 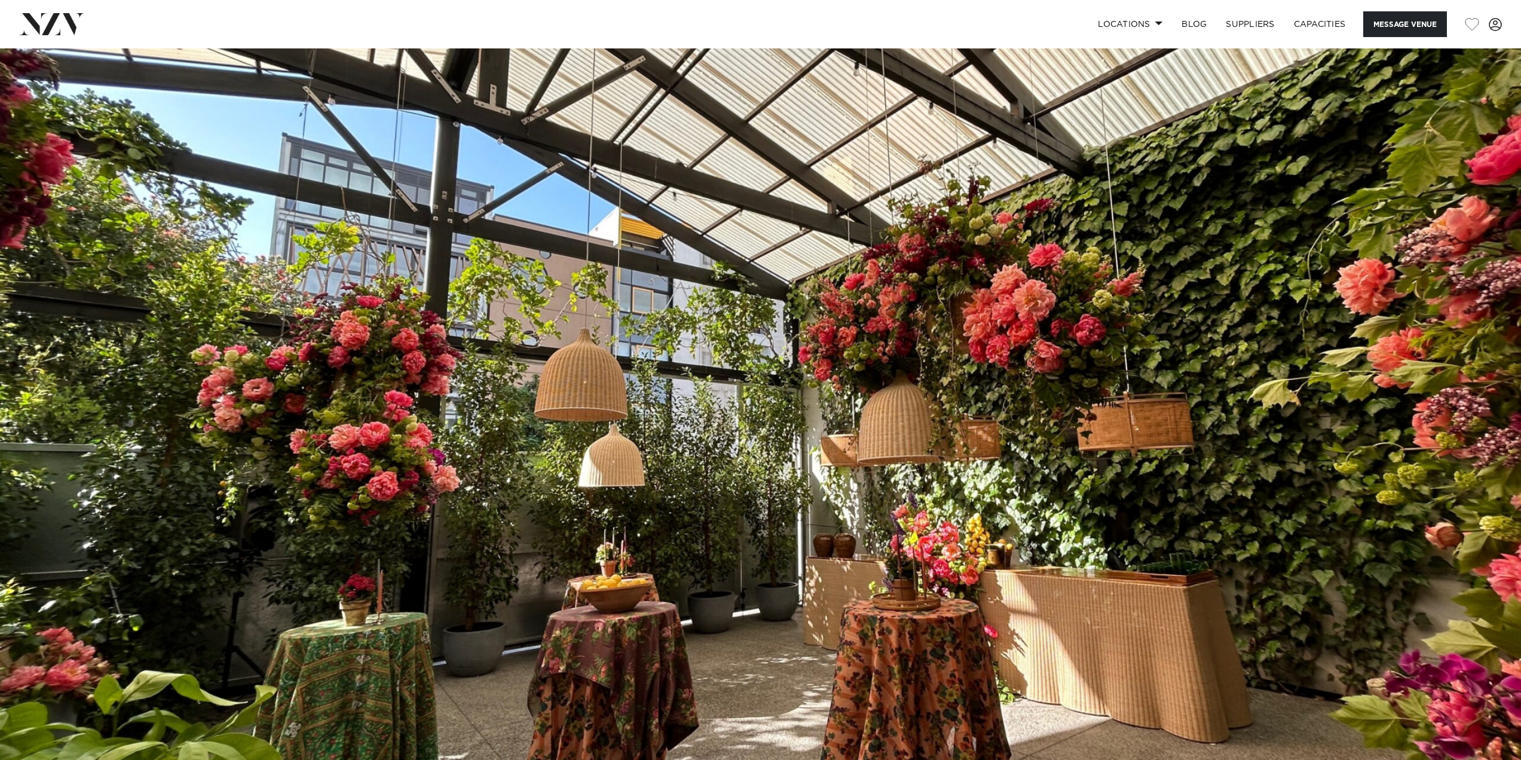 What do you see at coordinates (51, 24) in the screenshot?
I see `img: nzv-logo.png` at bounding box center [51, 24].